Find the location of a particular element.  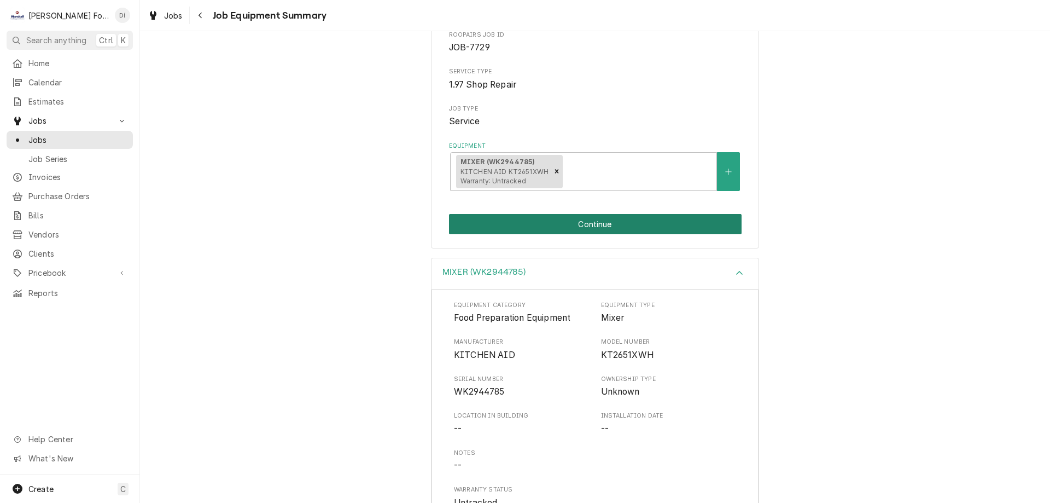

span: Calendar is located at coordinates (78, 82).